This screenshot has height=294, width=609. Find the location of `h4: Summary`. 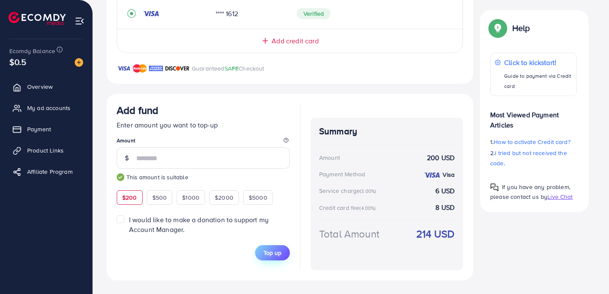

h4: Summary is located at coordinates (387, 131).